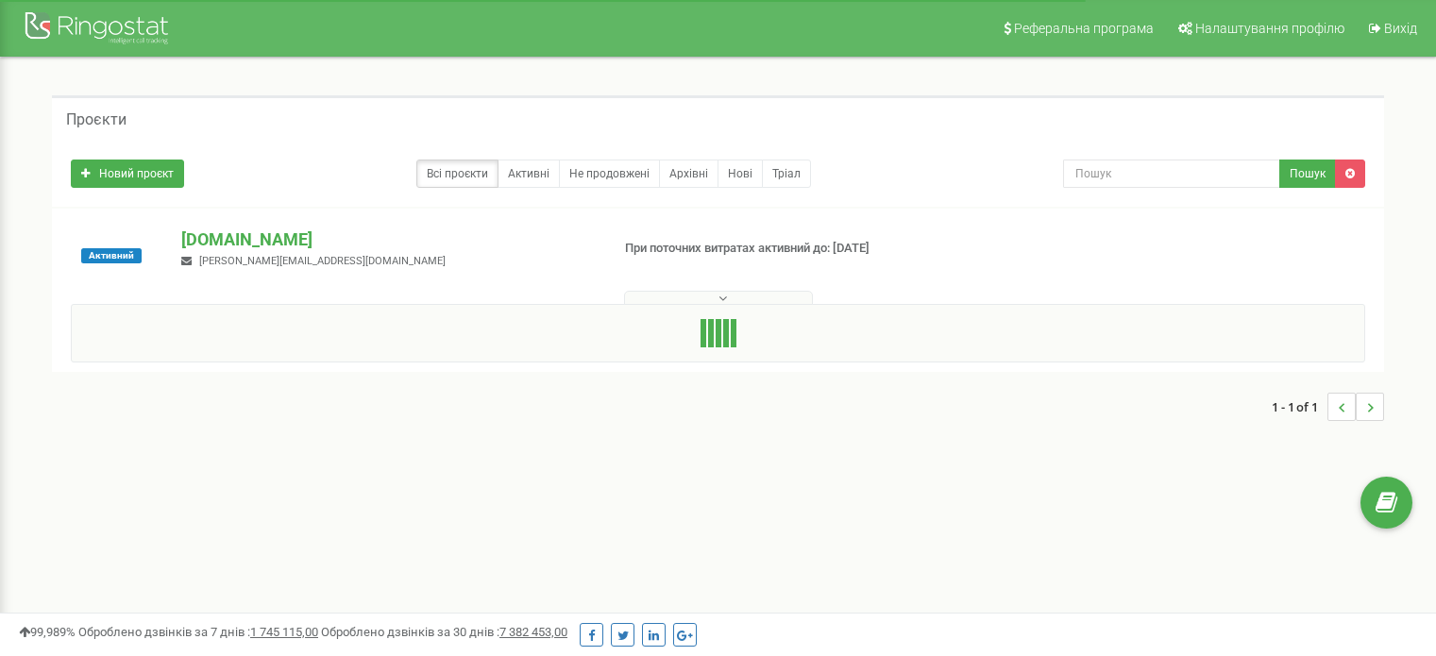 The width and height of the screenshot is (1436, 656). I want to click on a: Активні, so click(529, 174).